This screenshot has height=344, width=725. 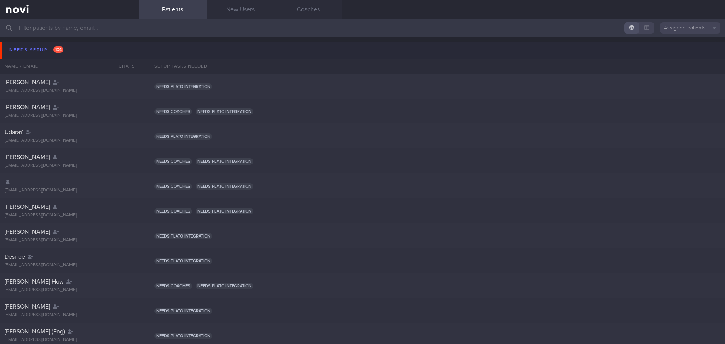 I want to click on div: Setup tasks needed, so click(x=437, y=66).